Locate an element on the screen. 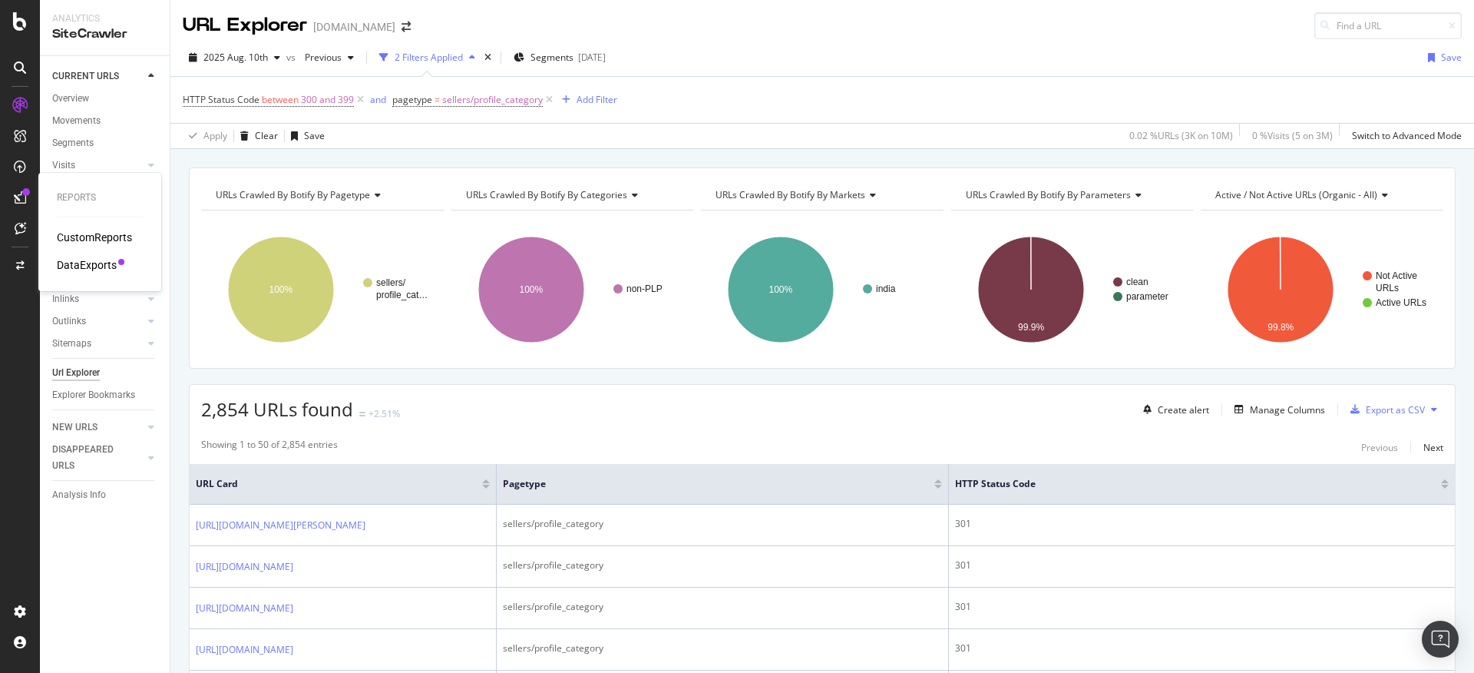 This screenshot has height=673, width=1474. button: 2025 Aug. 10th is located at coordinates (234, 58).